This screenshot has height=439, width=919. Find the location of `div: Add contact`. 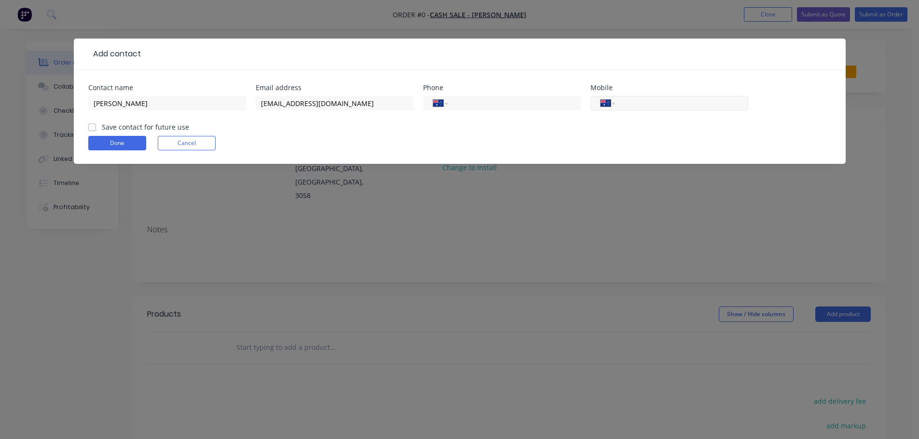

div: Add contact is located at coordinates (114, 54).